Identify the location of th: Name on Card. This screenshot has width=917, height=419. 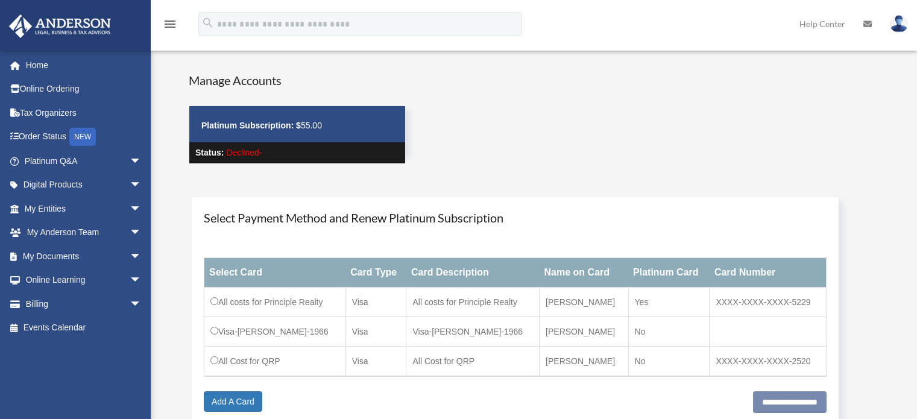
(584, 272).